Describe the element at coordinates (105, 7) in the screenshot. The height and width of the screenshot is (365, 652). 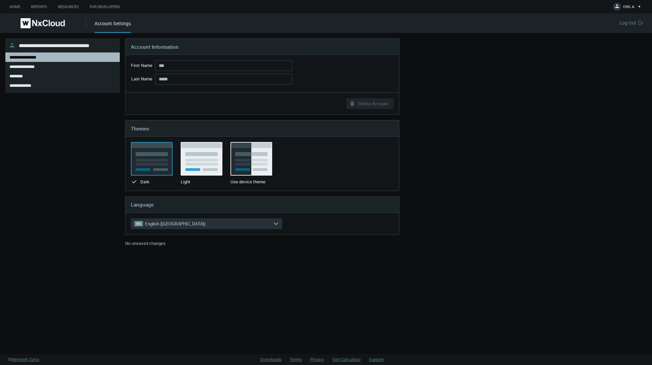
I see `a: For Developers` at that location.